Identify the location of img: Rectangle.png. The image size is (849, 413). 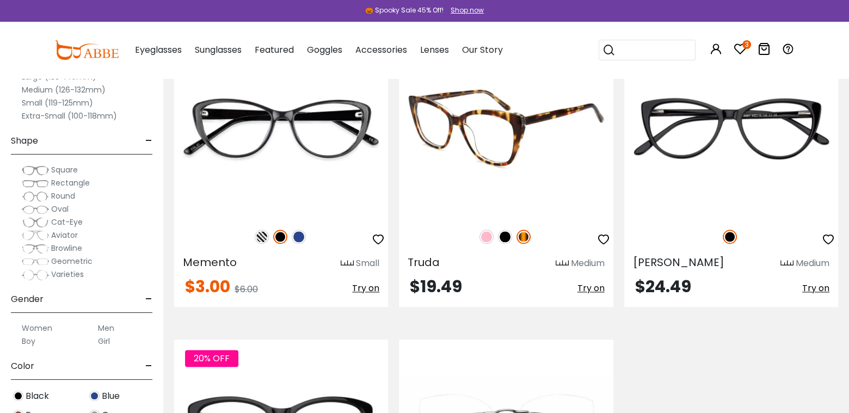
(35, 183).